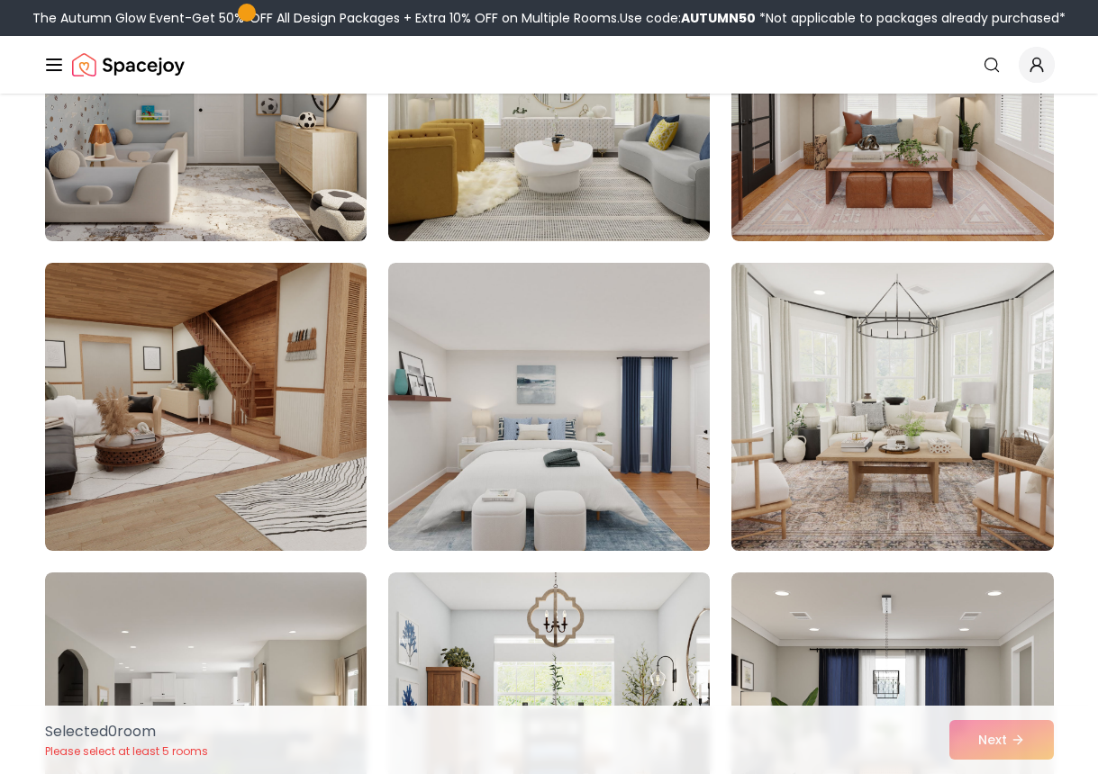 This screenshot has width=1098, height=774. Describe the element at coordinates (718, 18) in the screenshot. I see `b: AUTUMN50` at that location.